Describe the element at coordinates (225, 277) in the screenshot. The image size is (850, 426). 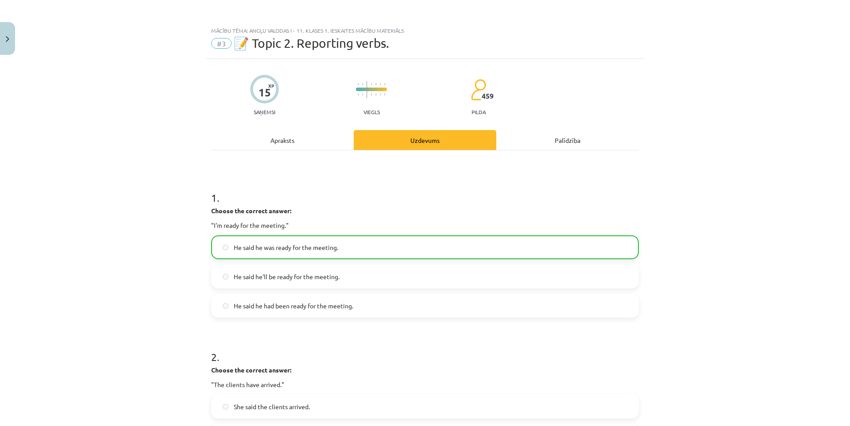
I see `input: He said he'll be ready for the meeting.` at that location.